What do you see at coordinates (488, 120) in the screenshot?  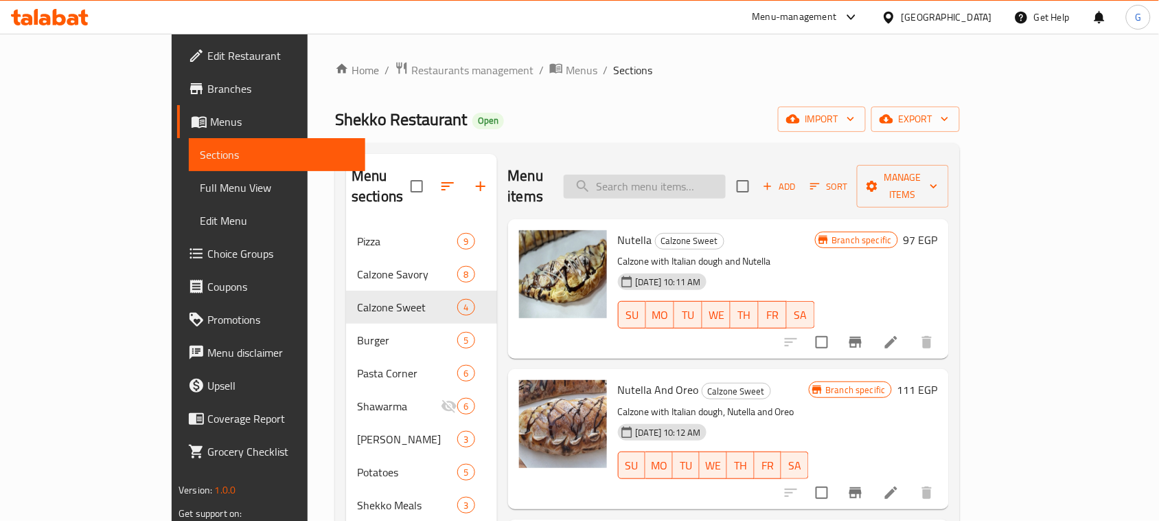 I see `span: Open` at bounding box center [488, 120].